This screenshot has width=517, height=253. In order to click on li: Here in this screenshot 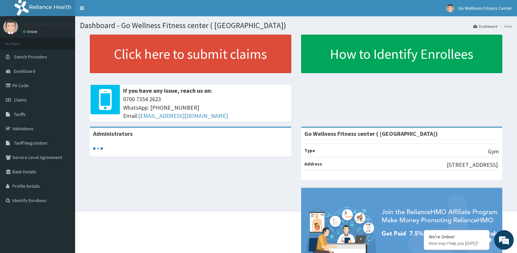, I will do `click(505, 26)`.